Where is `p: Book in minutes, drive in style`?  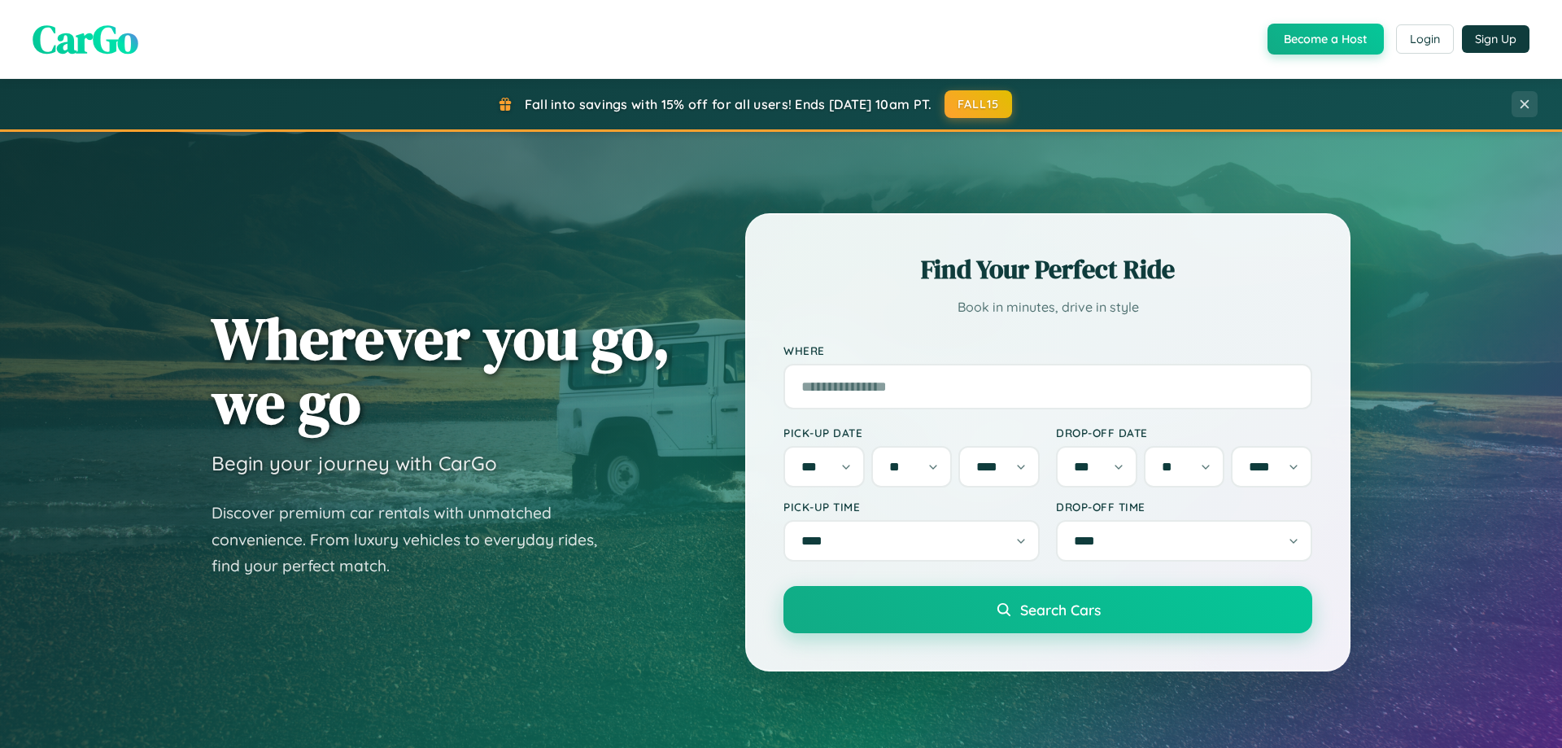
p: Book in minutes, drive in style is located at coordinates (1048, 307).